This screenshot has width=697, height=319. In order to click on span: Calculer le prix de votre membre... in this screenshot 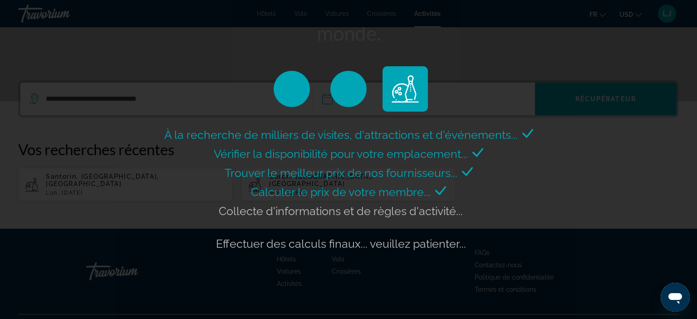, I will do `click(341, 192)`.